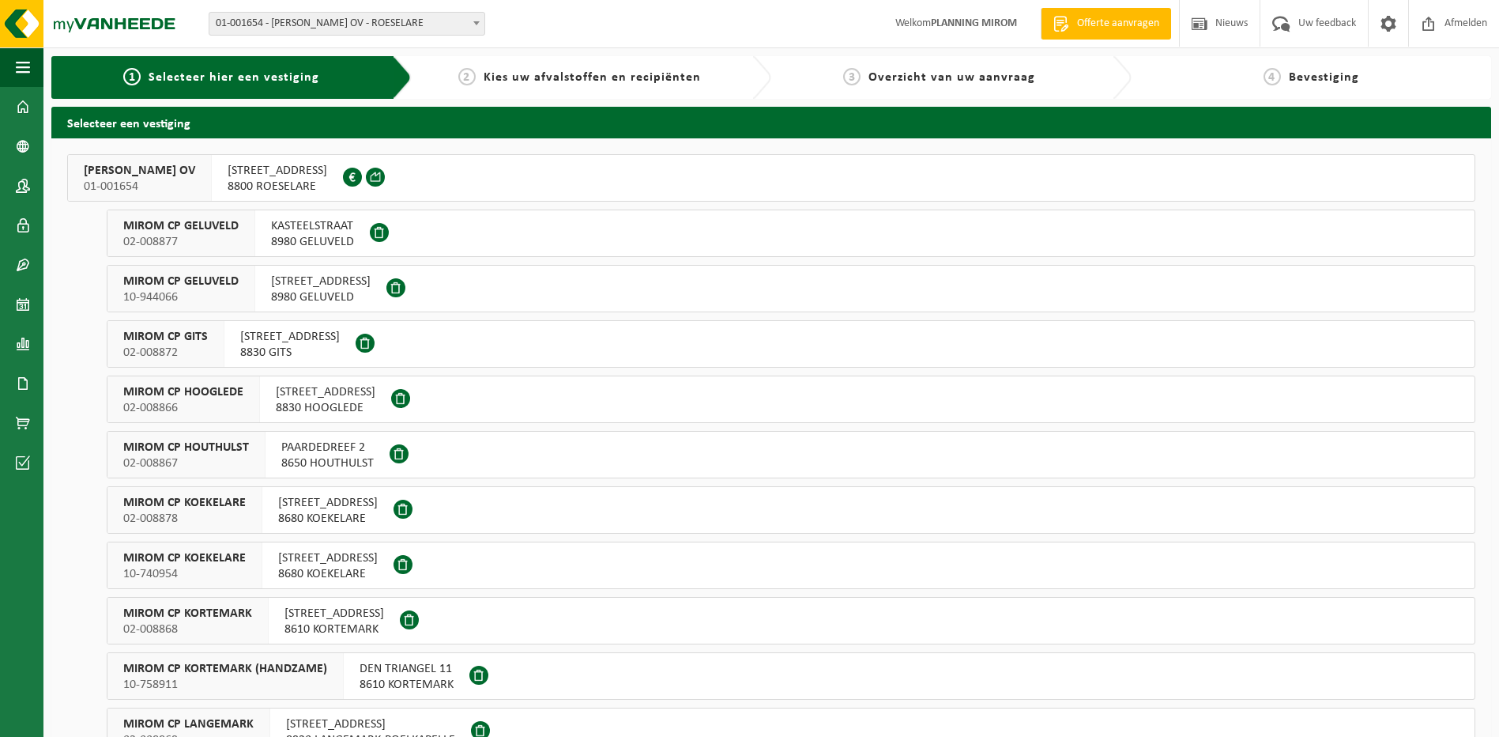 The image size is (1499, 737). I want to click on span: 8650 HOUTHULST, so click(327, 463).